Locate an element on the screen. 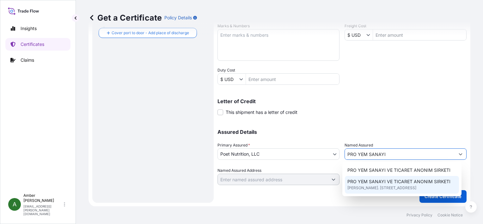  p: Privacy Policy is located at coordinates (419, 215).